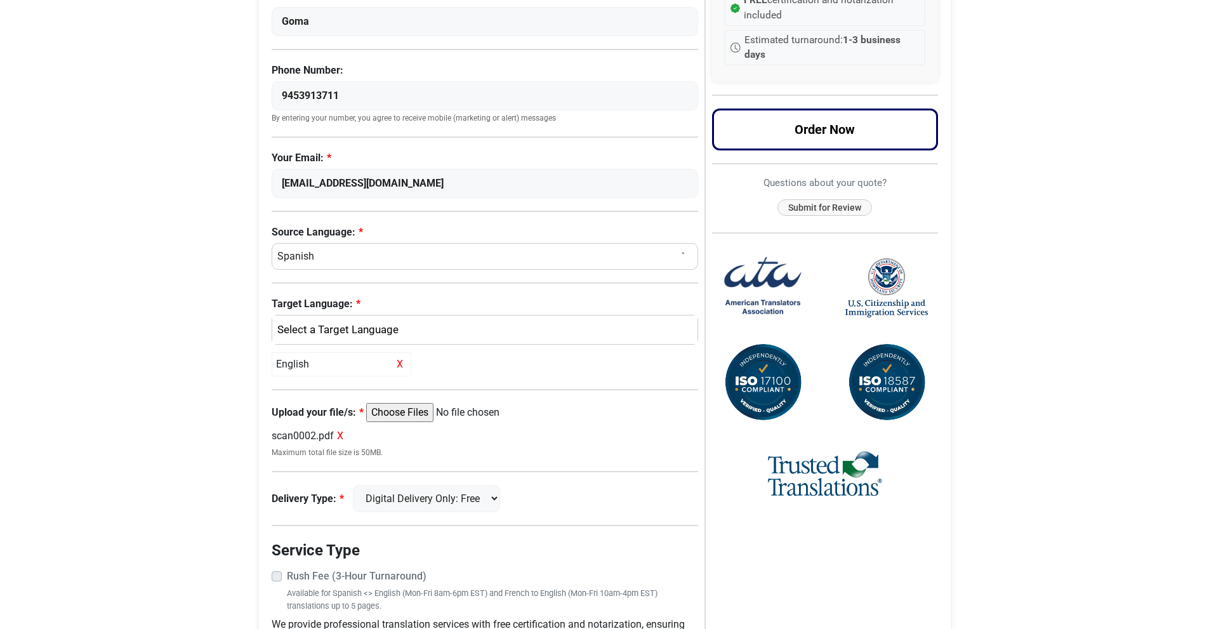 Image resolution: width=1209 pixels, height=629 pixels. I want to click on label: Phone Number:, so click(485, 70).